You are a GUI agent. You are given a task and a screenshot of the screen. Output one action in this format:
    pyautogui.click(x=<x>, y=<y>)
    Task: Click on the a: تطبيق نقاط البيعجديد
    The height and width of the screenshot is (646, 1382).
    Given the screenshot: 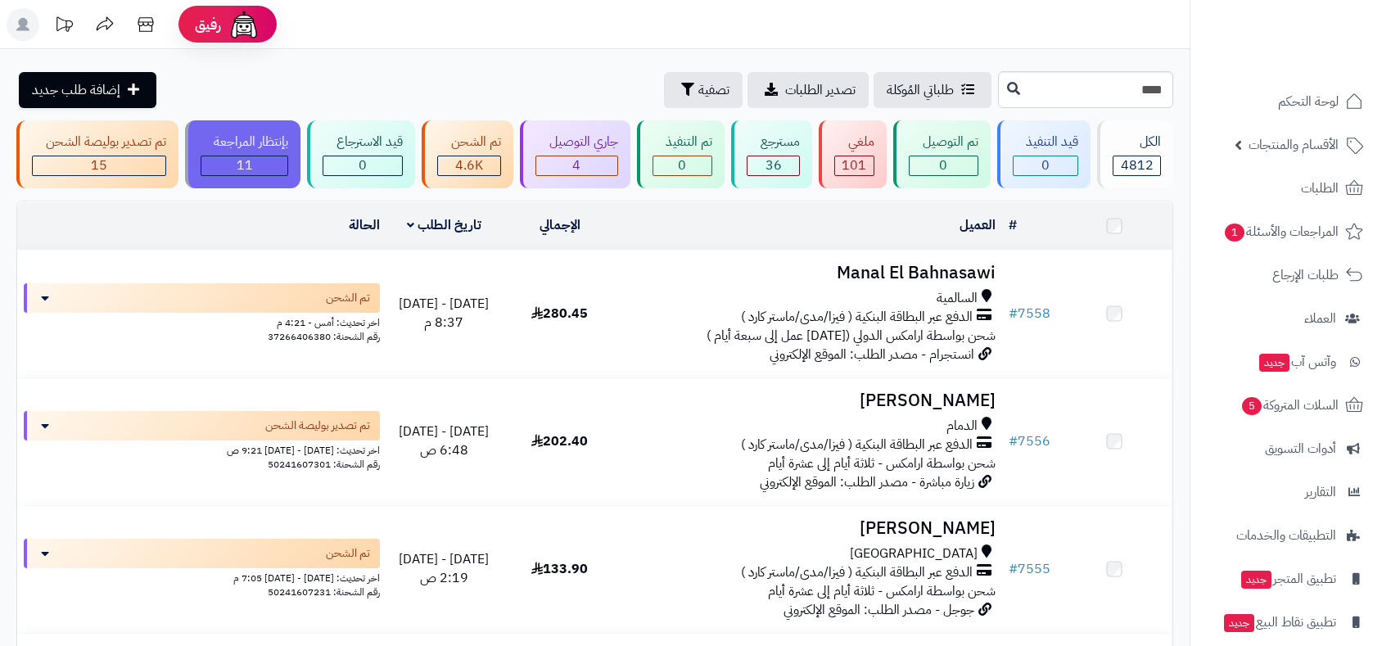 What is the action you would take?
    pyautogui.click(x=1286, y=622)
    